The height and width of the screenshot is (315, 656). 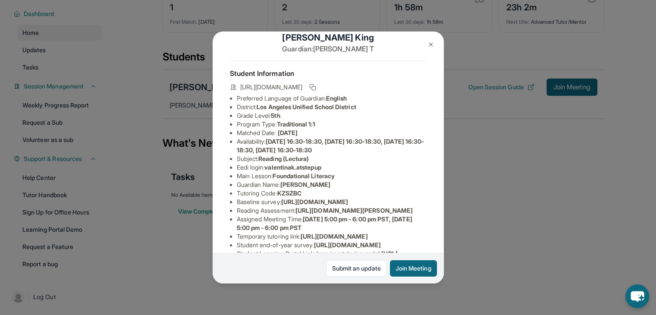 What do you see at coordinates (332, 116) in the screenshot?
I see `li: Grade Level:` at bounding box center [332, 116].